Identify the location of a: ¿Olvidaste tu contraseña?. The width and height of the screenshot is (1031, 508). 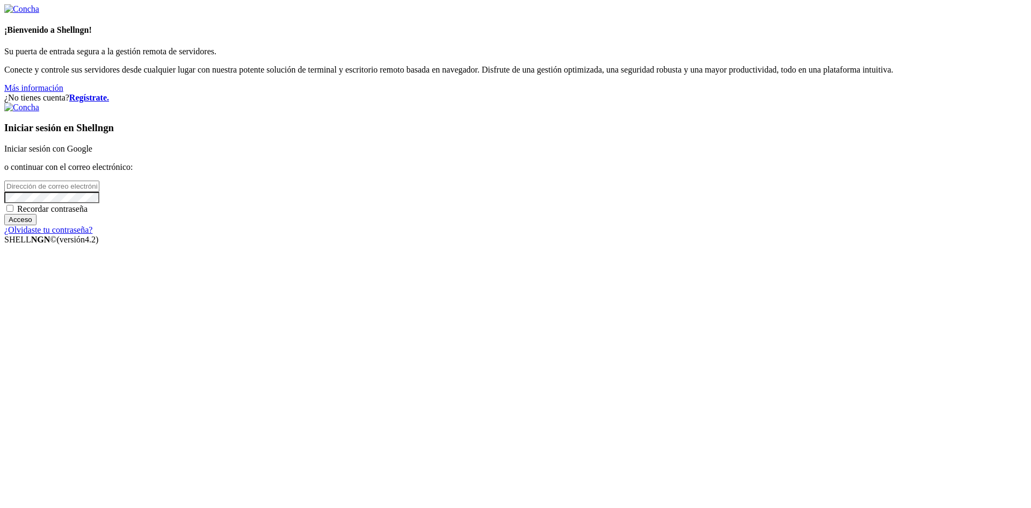
(48, 229).